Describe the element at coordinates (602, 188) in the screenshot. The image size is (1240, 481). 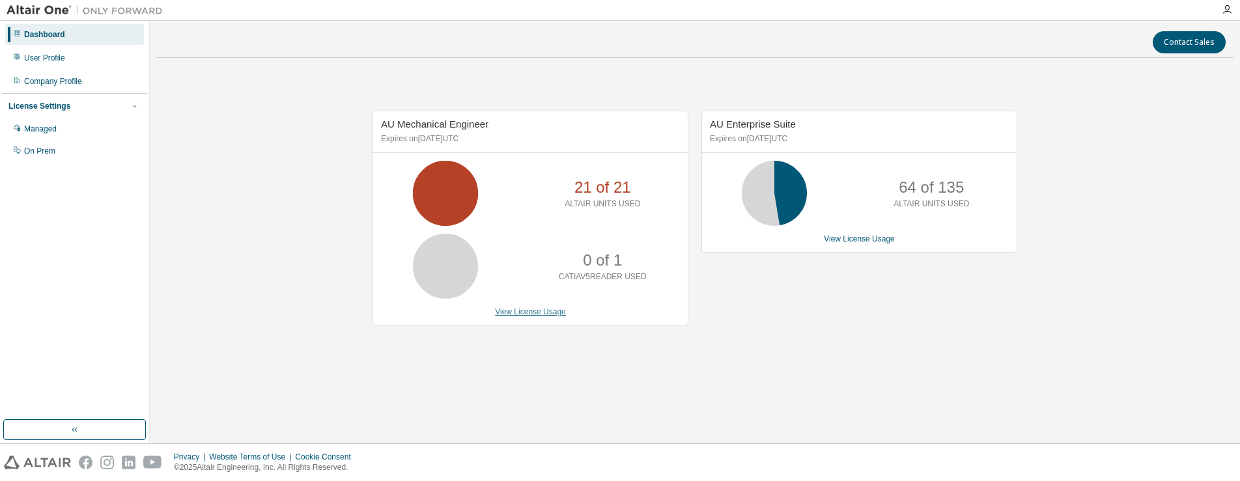
I see `p: 21 of 21` at that location.